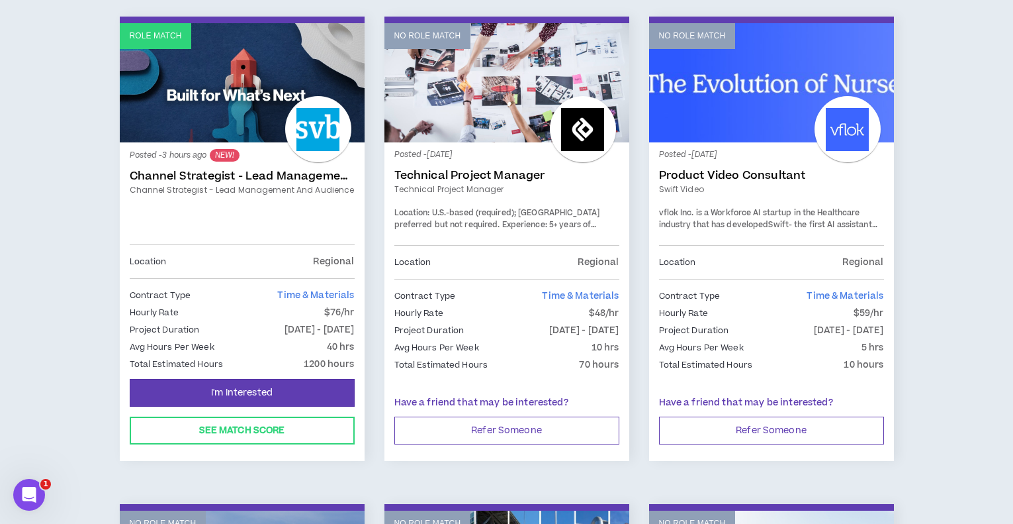  What do you see at coordinates (778, 224) in the screenshot?
I see `a: Swift` at bounding box center [778, 224].